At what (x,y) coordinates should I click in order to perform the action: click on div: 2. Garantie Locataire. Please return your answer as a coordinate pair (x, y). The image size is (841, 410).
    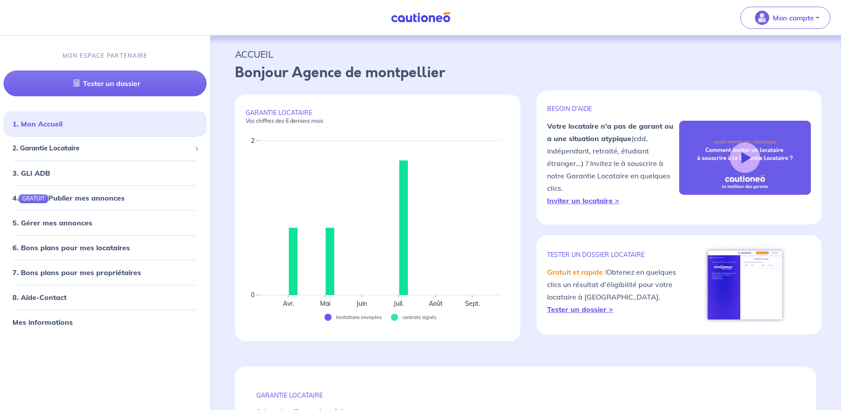
    Looking at the image, I should click on (105, 149).